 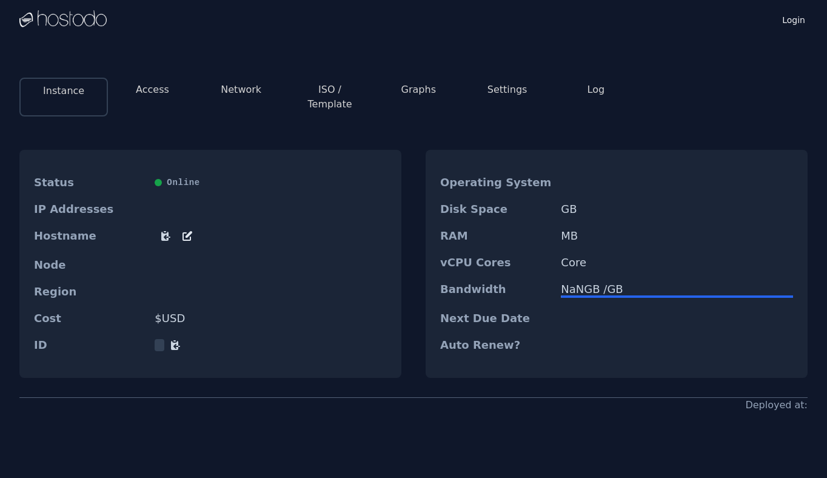 I want to click on dd: $ USD, so click(x=271, y=318).